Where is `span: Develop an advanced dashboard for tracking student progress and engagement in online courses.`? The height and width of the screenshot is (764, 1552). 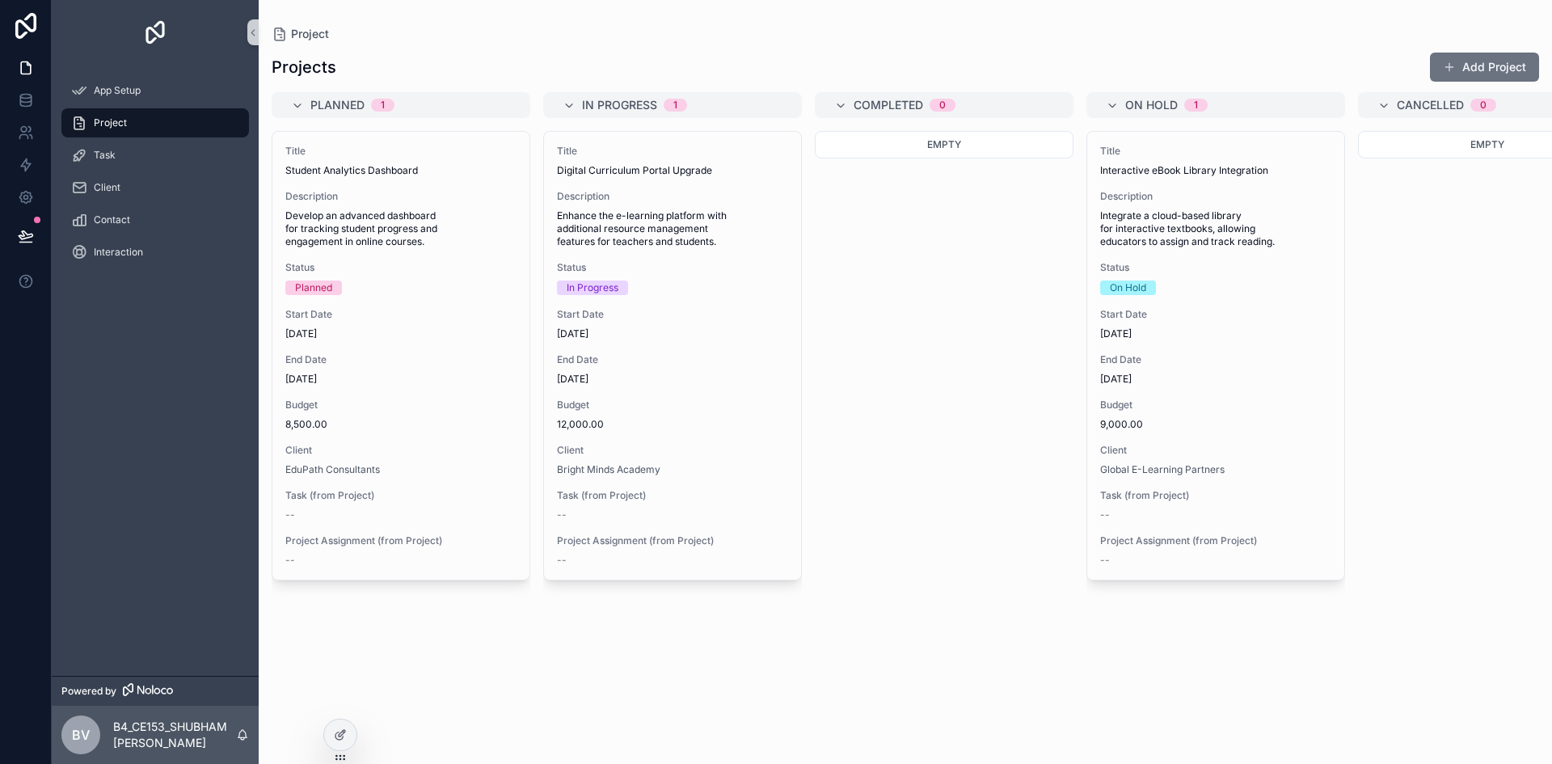
span: Develop an advanced dashboard for tracking student progress and engagement in online courses. is located at coordinates (401, 229).